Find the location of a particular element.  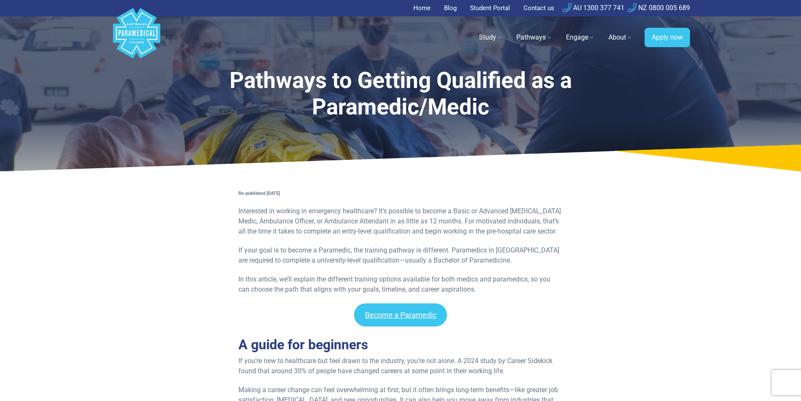

a: Pathways is located at coordinates (535, 37).